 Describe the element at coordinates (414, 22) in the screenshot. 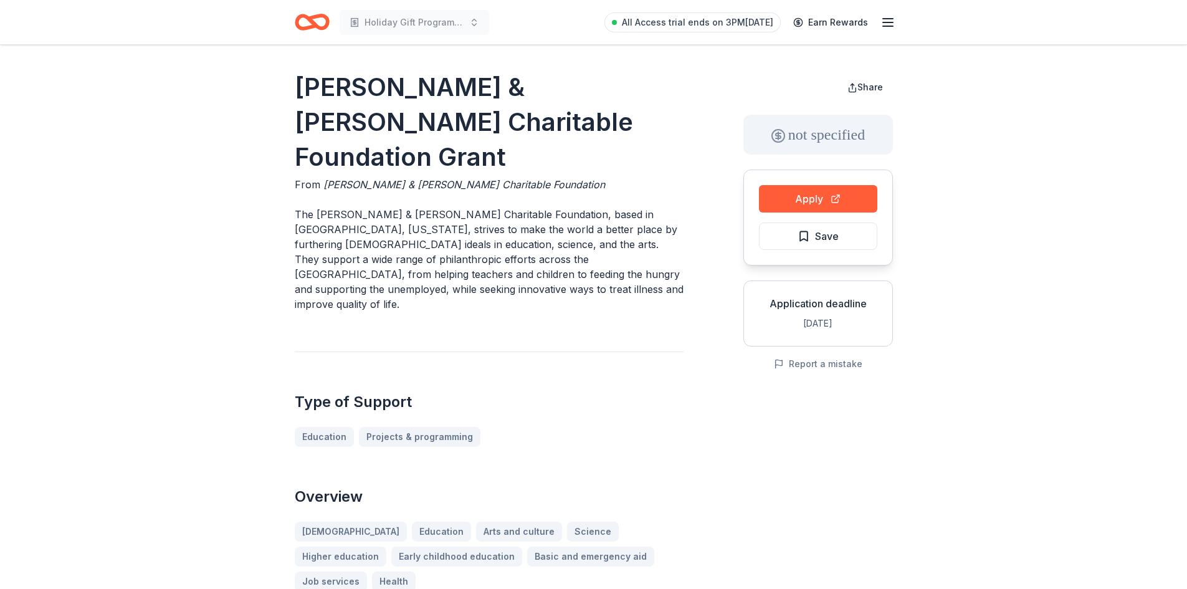

I see `button: Holiday Gift Program Donation request` at that location.